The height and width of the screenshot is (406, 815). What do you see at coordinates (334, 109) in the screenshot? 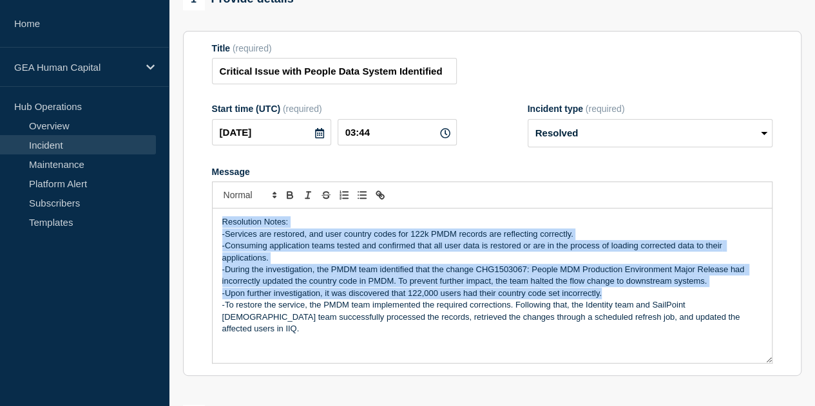
I see `div: Start time (UTC)` at bounding box center [334, 109].